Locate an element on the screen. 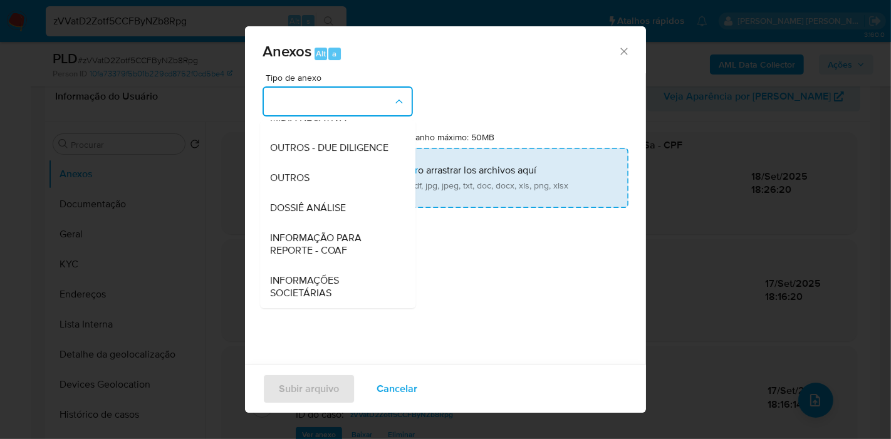 The height and width of the screenshot is (439, 891). span: Alt is located at coordinates (321, 53).